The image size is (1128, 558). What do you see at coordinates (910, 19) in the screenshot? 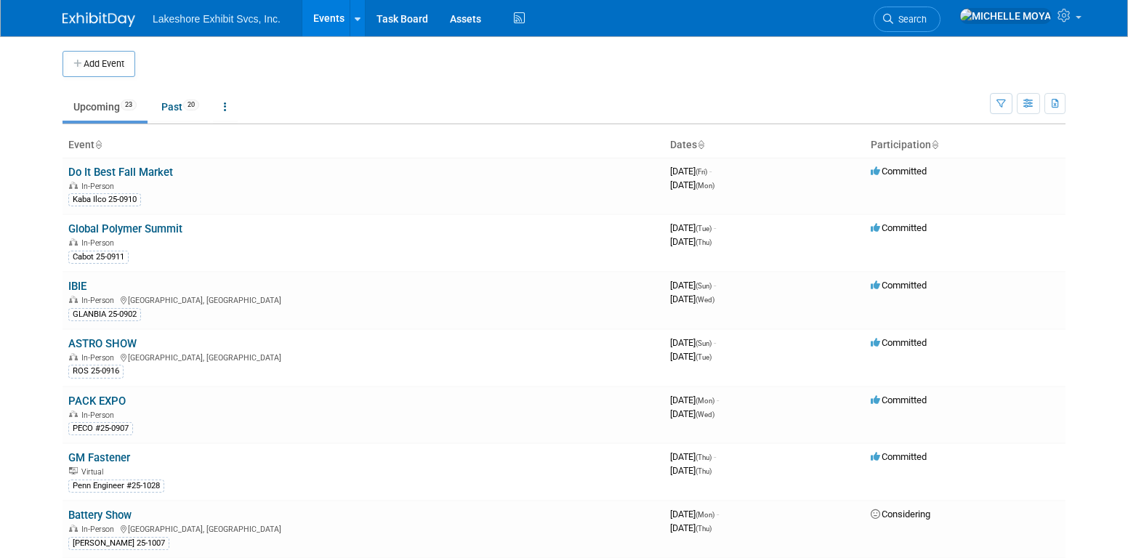
I see `span: Search` at bounding box center [910, 19].